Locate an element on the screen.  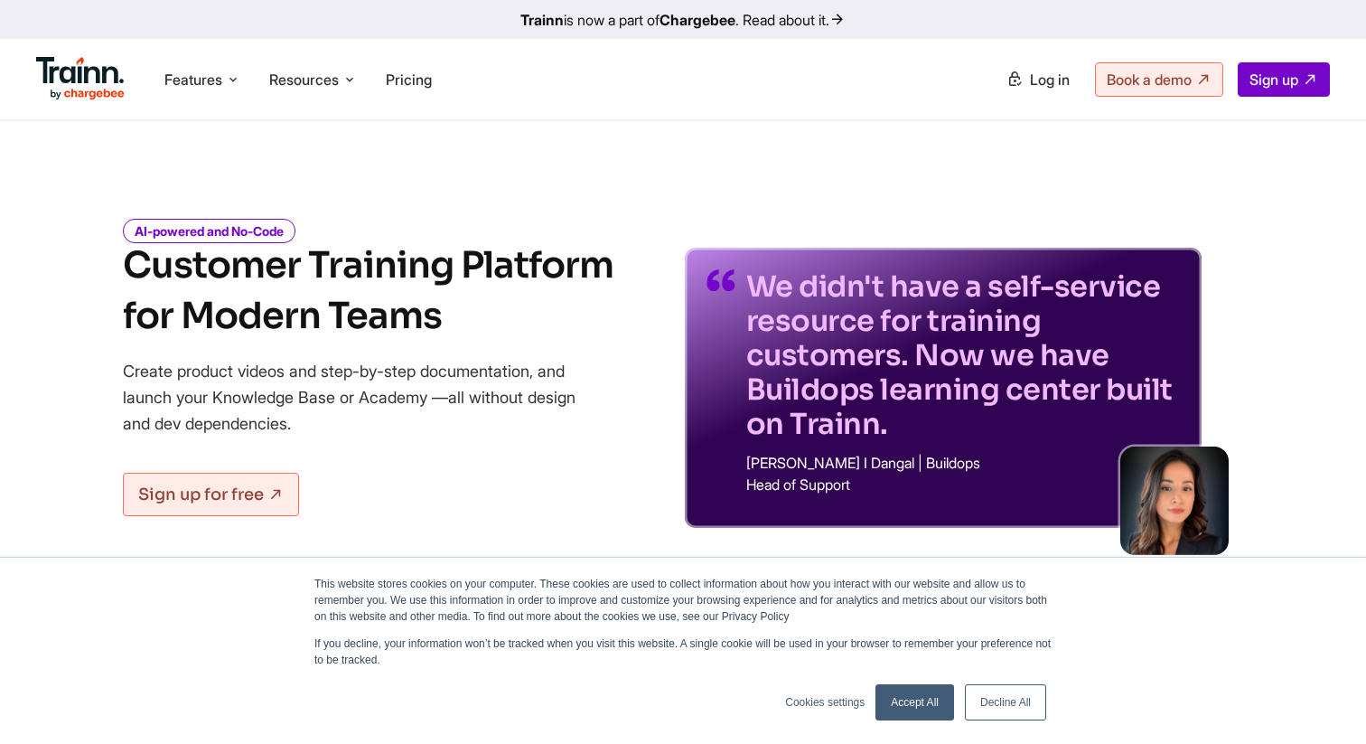
p: We didn't have a self-service resource for training customers. Now we have Buildops learning cent... is located at coordinates (963, 355).